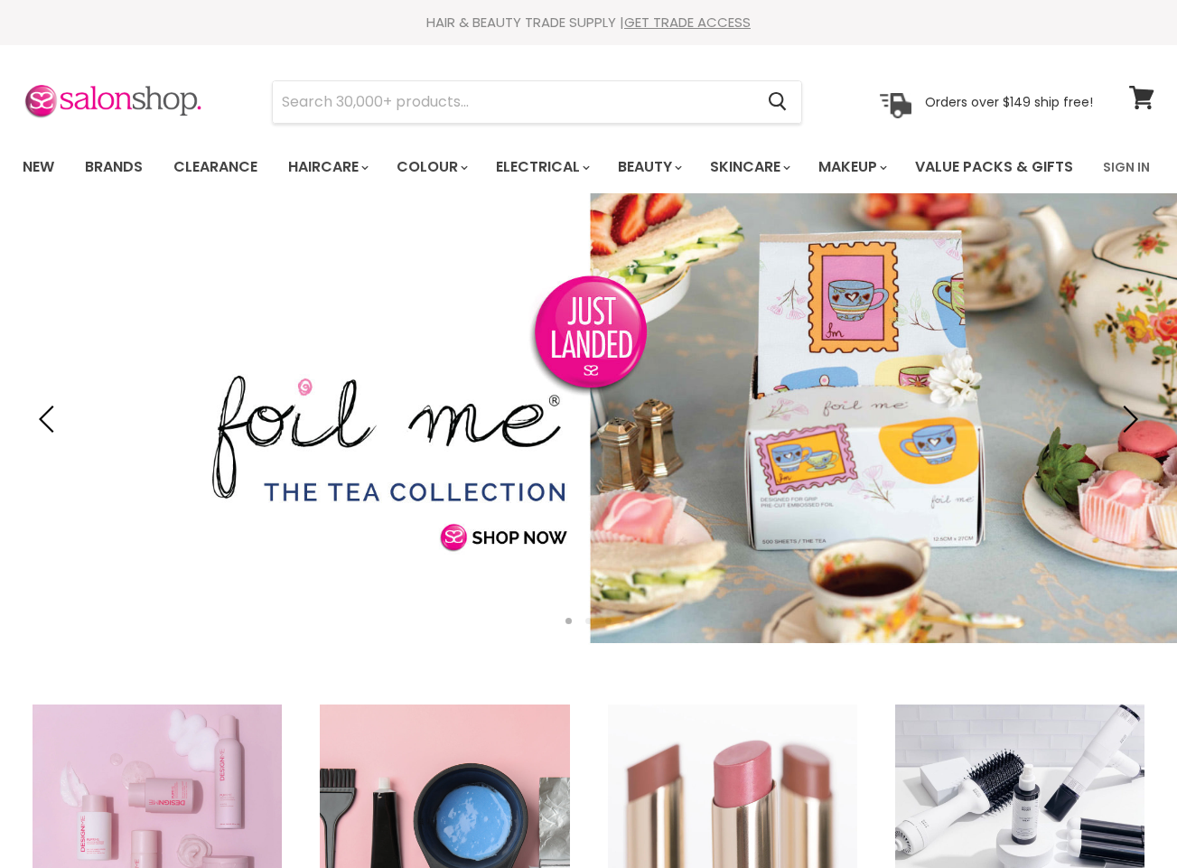 Image resolution: width=1177 pixels, height=868 pixels. What do you see at coordinates (327, 167) in the screenshot?
I see `a: Haircare` at bounding box center [327, 167].